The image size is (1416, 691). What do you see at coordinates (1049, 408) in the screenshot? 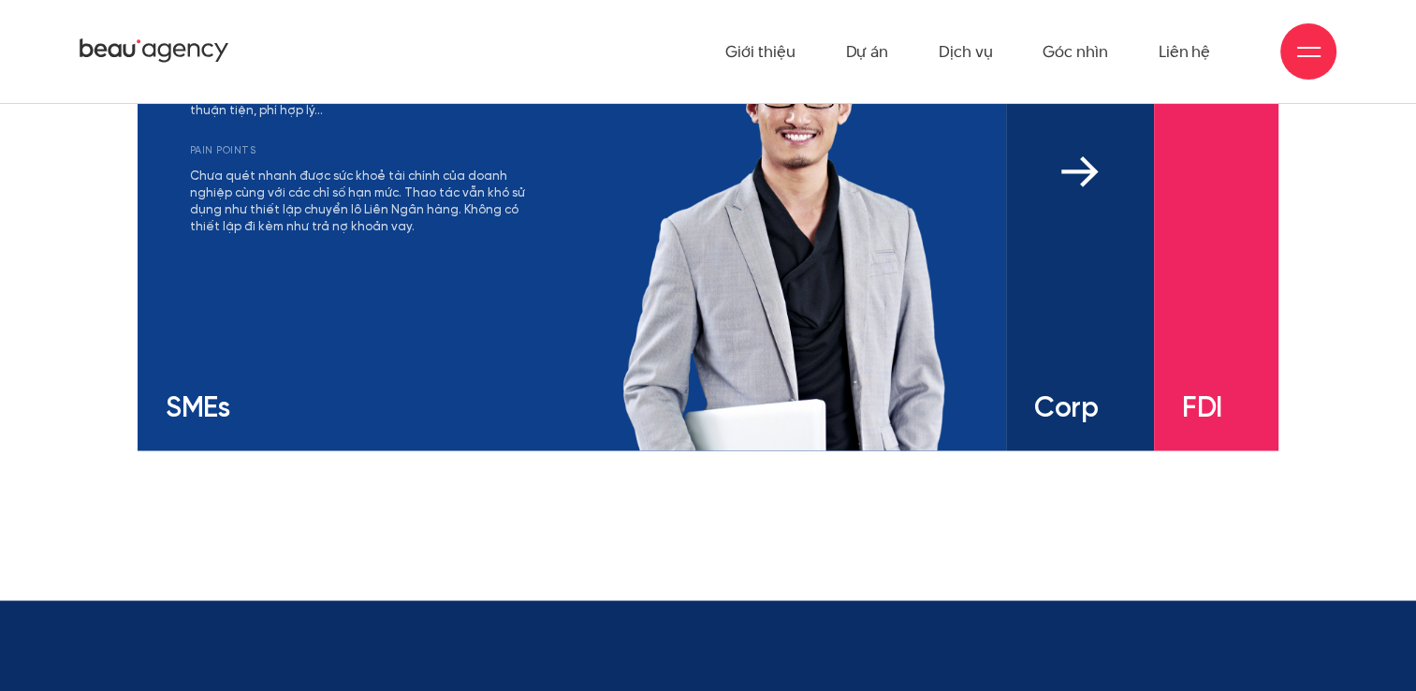
I see `h3: Corp` at bounding box center [1049, 408].